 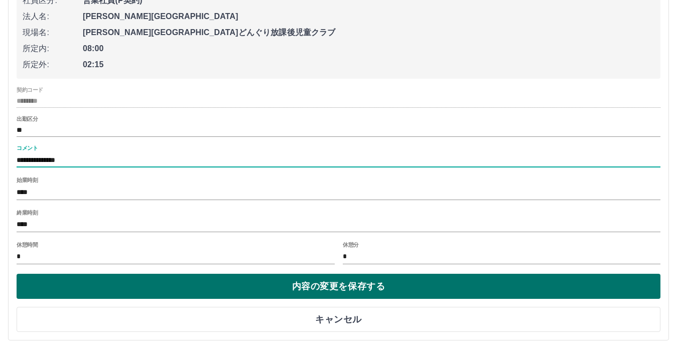 I want to click on label: 契約コード, so click(x=30, y=90).